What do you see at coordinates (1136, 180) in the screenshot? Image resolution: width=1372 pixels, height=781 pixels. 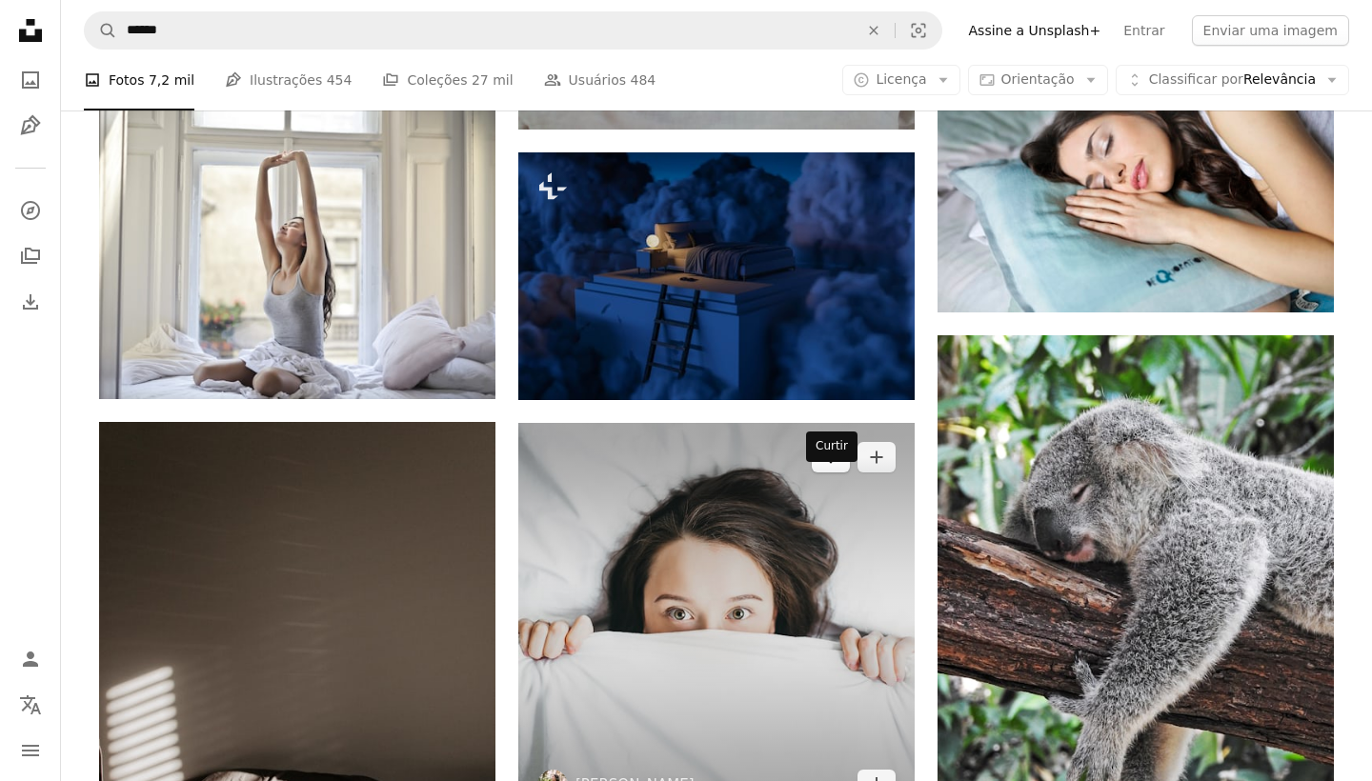 I see `a: woman sleeping on blue throw pillow` at bounding box center [1136, 180].